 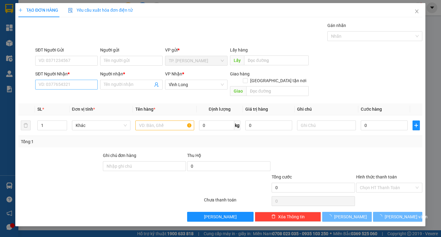 I want to click on span: Lấy hàng, so click(x=239, y=50).